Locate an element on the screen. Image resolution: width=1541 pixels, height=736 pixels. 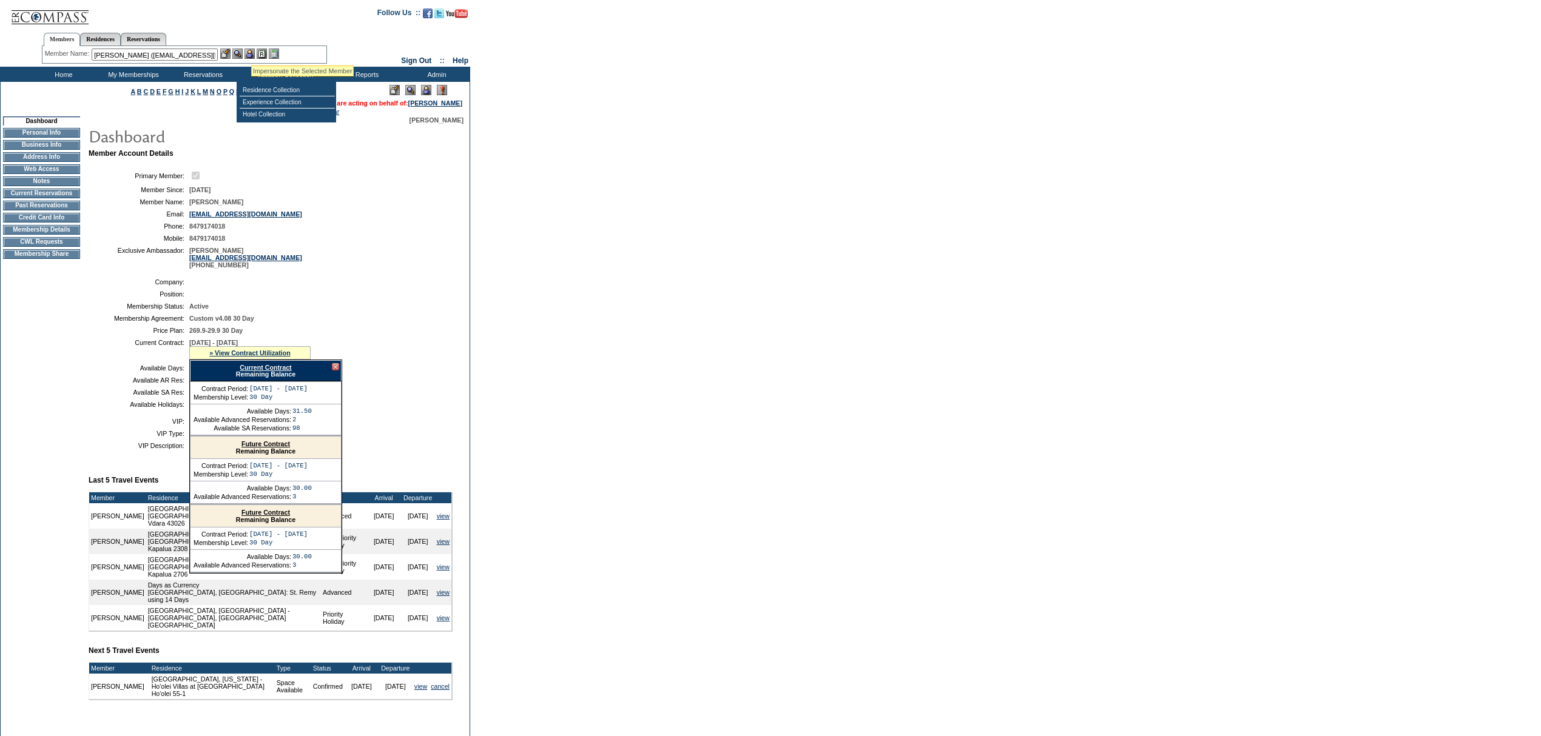
a: Q is located at coordinates (232, 92).